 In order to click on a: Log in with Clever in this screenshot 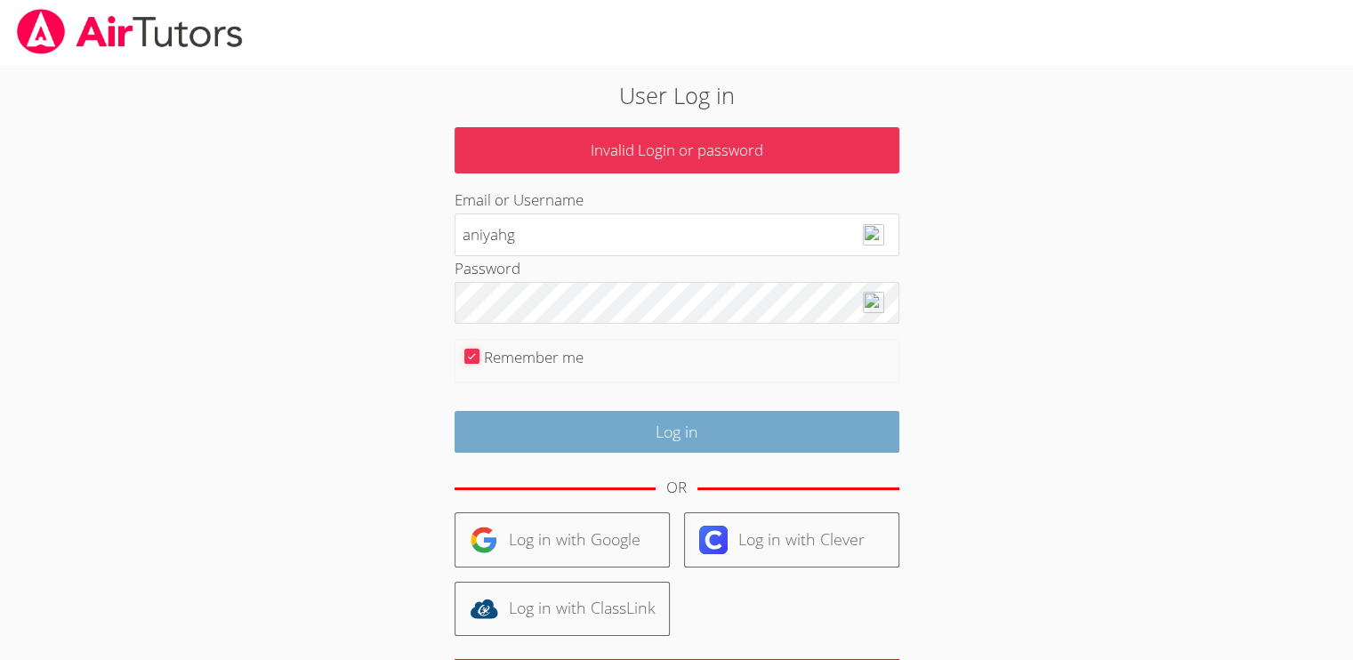, I will do `click(791, 539)`.